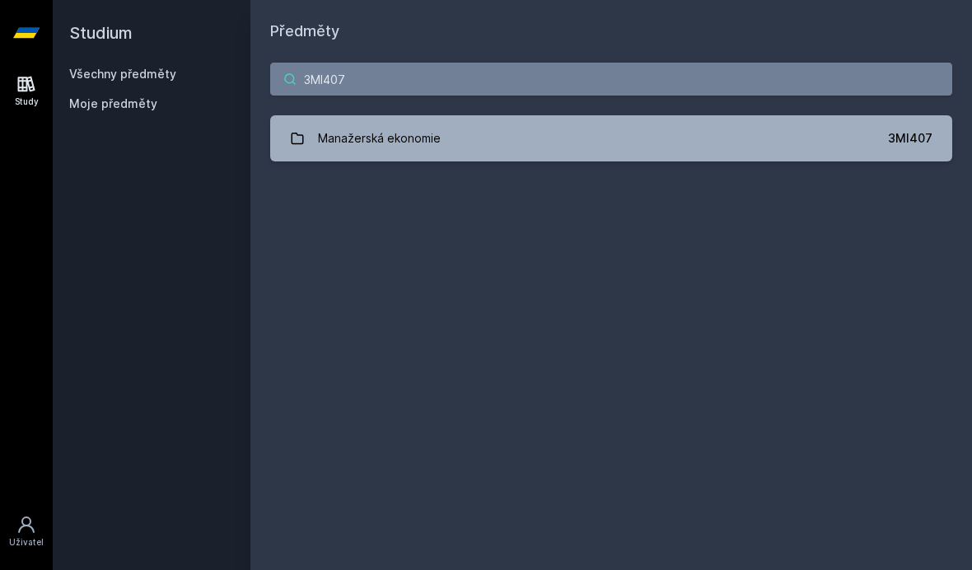 Image resolution: width=972 pixels, height=570 pixels. I want to click on h1: Předměty, so click(611, 31).